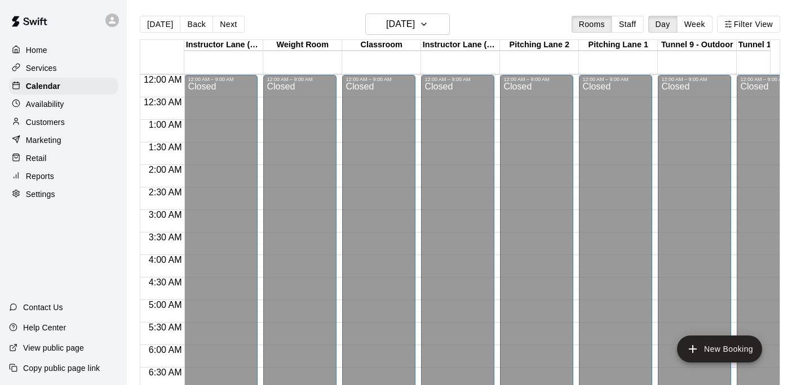  I want to click on span: 12:30 AM, so click(163, 102).